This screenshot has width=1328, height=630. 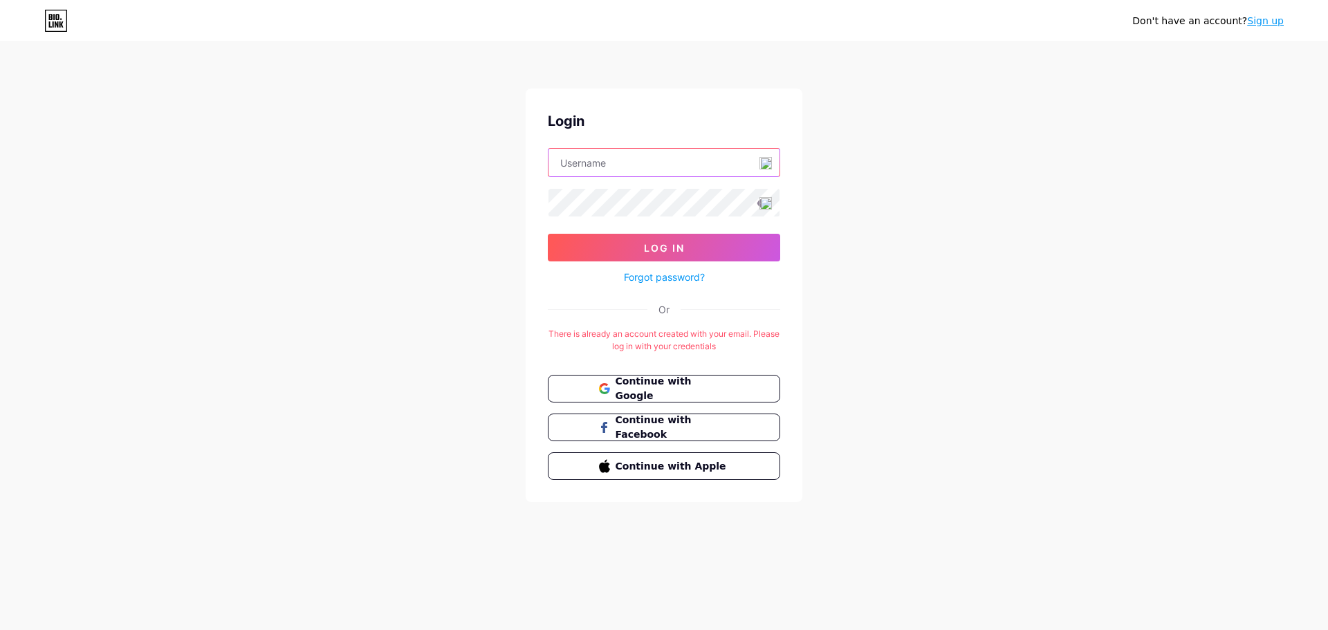 What do you see at coordinates (1208, 21) in the screenshot?
I see `div: Don't have an account?` at bounding box center [1208, 21].